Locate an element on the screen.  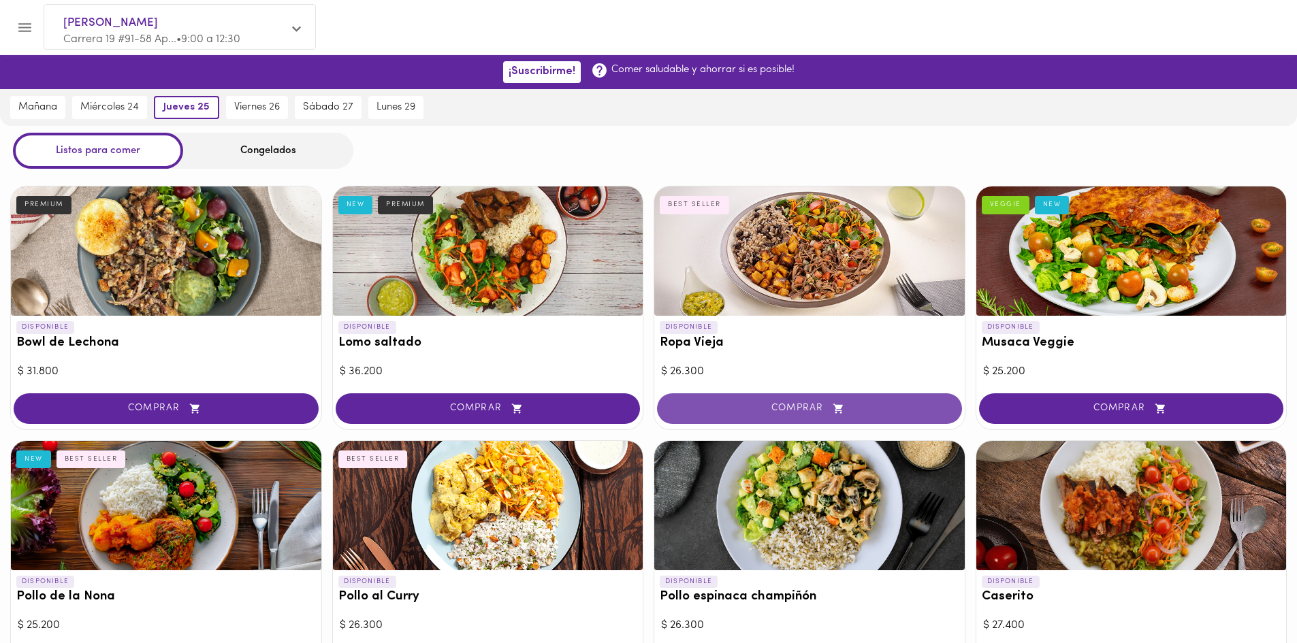
button: ¡Suscribirme! is located at coordinates (542, 71).